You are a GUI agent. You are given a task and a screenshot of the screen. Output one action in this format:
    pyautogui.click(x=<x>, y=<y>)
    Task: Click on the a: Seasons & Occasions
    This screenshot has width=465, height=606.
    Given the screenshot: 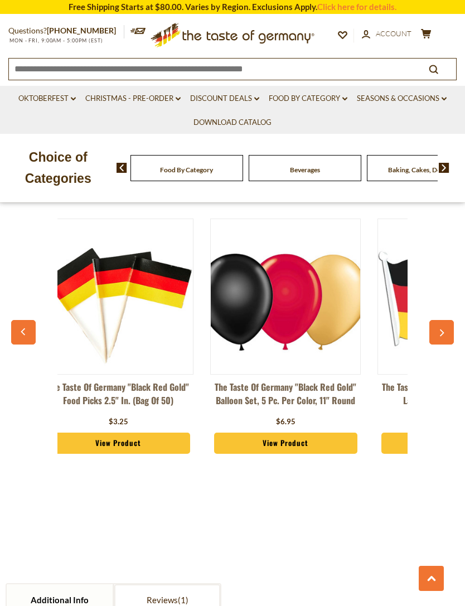 What is the action you would take?
    pyautogui.click(x=401, y=99)
    